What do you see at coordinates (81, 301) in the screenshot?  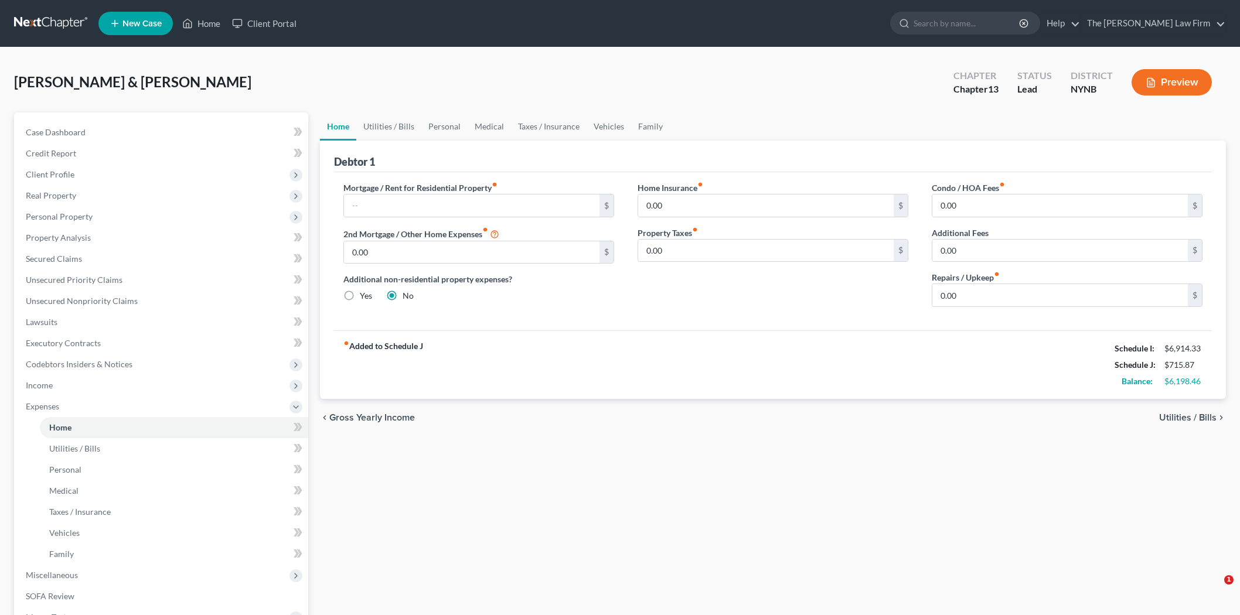 I see `span: Unsecured Nonpriority Claims` at bounding box center [81, 301].